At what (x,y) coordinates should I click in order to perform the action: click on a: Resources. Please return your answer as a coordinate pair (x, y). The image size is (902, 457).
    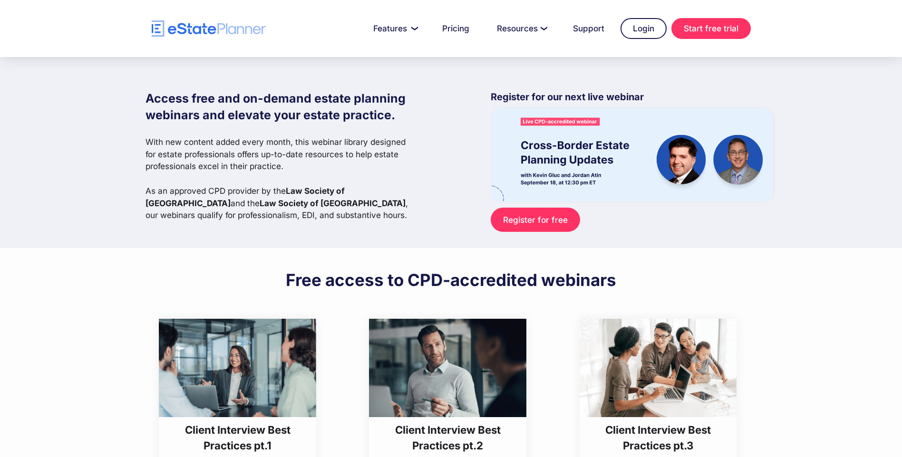
    Looking at the image, I should click on (521, 29).